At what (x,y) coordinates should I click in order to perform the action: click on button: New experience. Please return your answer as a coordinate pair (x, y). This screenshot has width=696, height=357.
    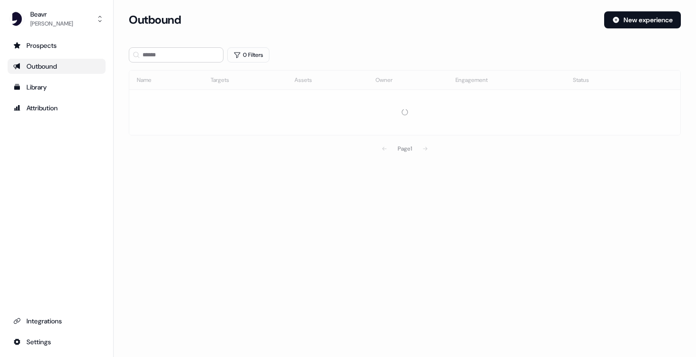
    Looking at the image, I should click on (643, 20).